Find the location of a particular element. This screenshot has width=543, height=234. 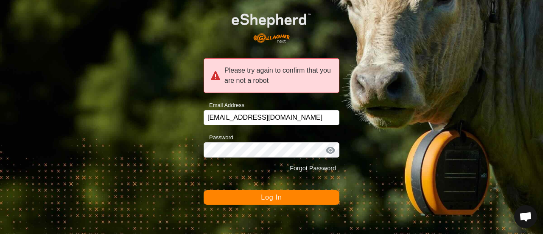

div: Please try again to confirm that you are not a robot is located at coordinates (271, 75).